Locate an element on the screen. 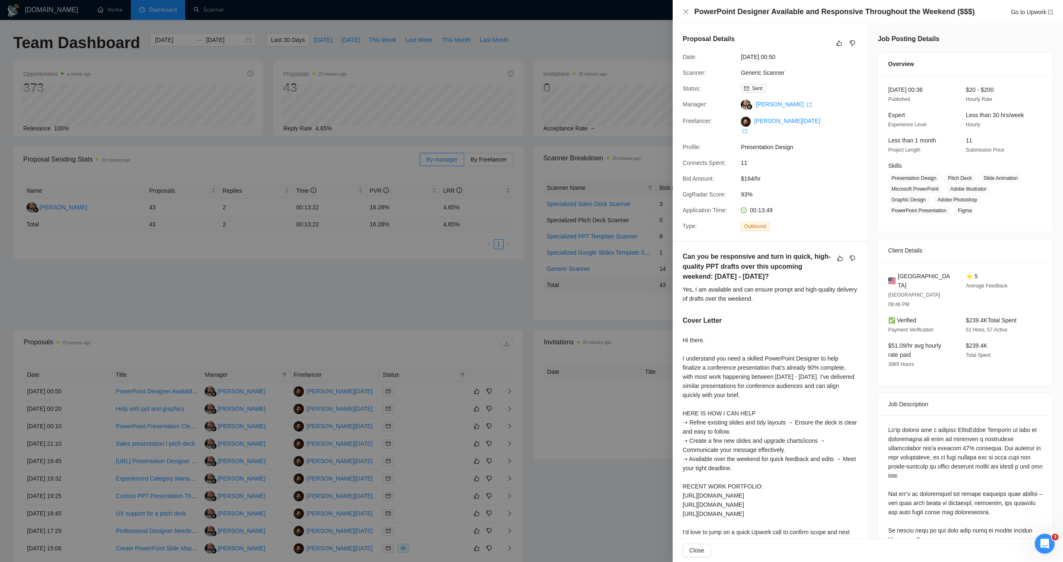  span: Slide Animation is located at coordinates (1000, 178).